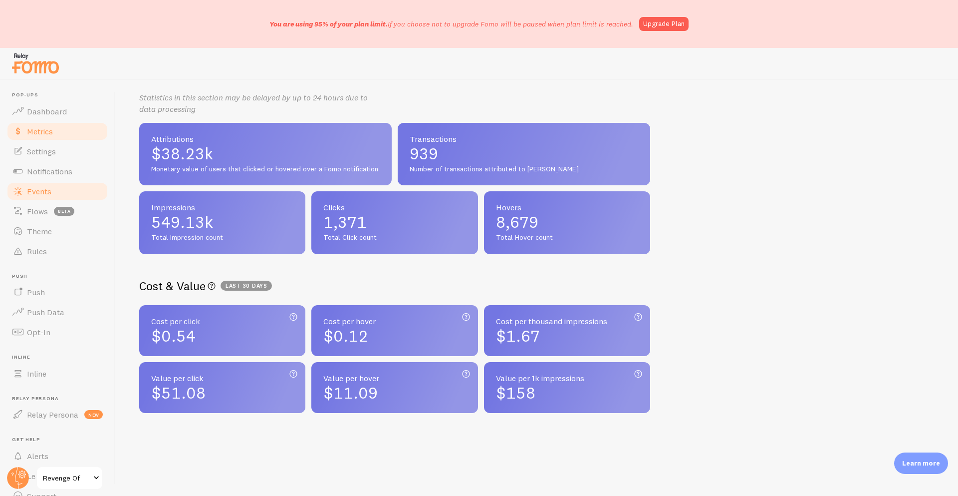 The height and width of the screenshot is (496, 958). Describe the element at coordinates (39, 191) in the screenshot. I see `span: Events` at that location.